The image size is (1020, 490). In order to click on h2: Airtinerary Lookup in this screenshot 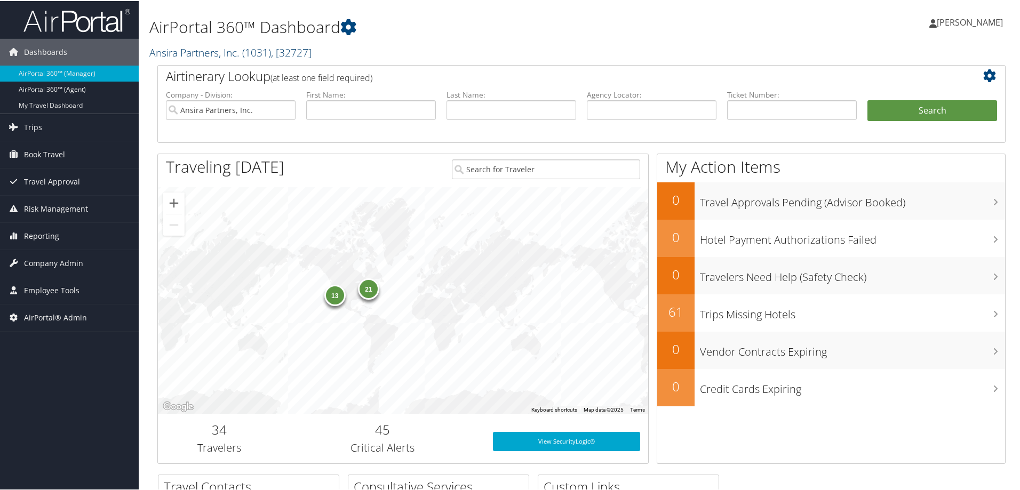, I will do `click(546, 75)`.